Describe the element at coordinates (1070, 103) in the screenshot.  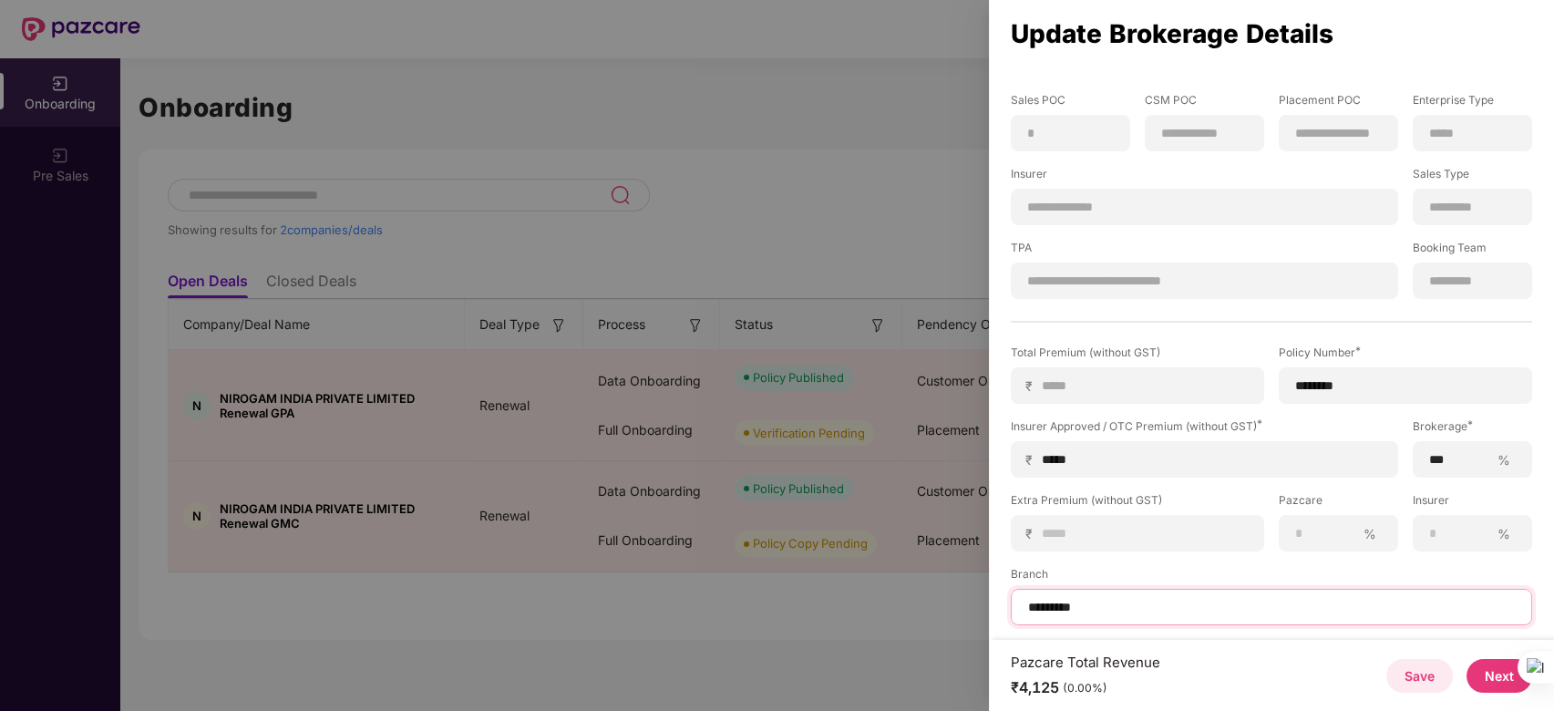
I see `label: Sales POC` at that location.